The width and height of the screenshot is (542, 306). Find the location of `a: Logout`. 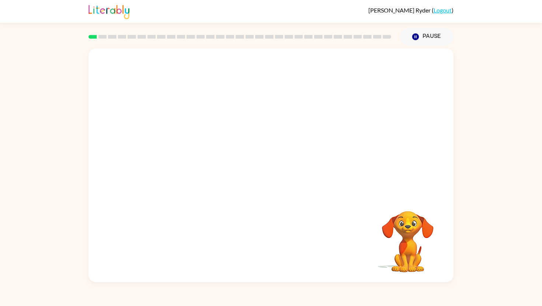

a: Logout is located at coordinates (442, 10).